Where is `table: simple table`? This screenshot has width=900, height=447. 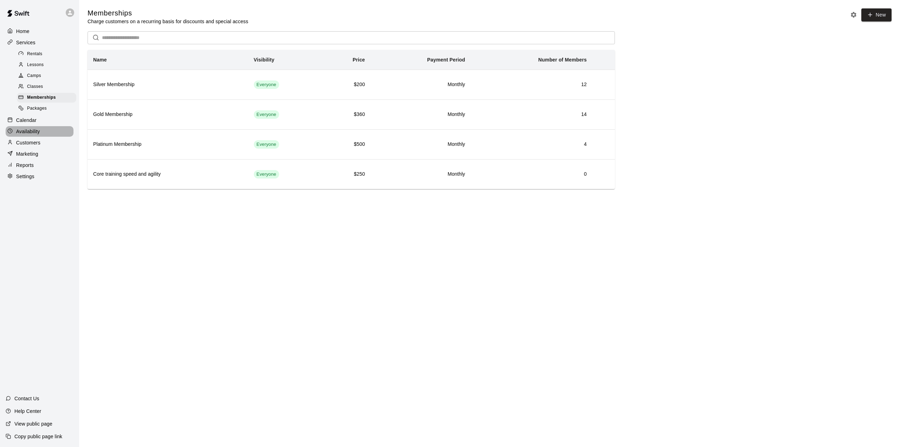
table: simple table is located at coordinates (351, 120).